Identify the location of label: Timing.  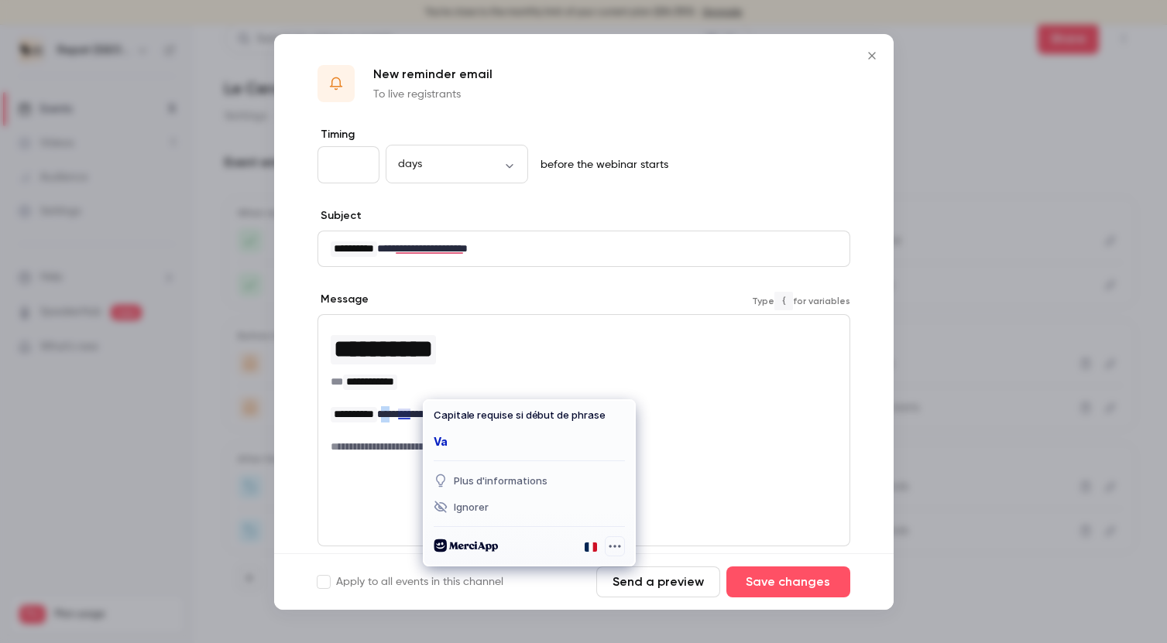
(584, 135).